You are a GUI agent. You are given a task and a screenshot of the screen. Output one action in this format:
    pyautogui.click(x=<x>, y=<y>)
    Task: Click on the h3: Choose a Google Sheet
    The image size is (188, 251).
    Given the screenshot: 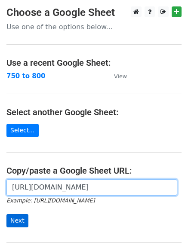 What is the action you would take?
    pyautogui.click(x=94, y=12)
    